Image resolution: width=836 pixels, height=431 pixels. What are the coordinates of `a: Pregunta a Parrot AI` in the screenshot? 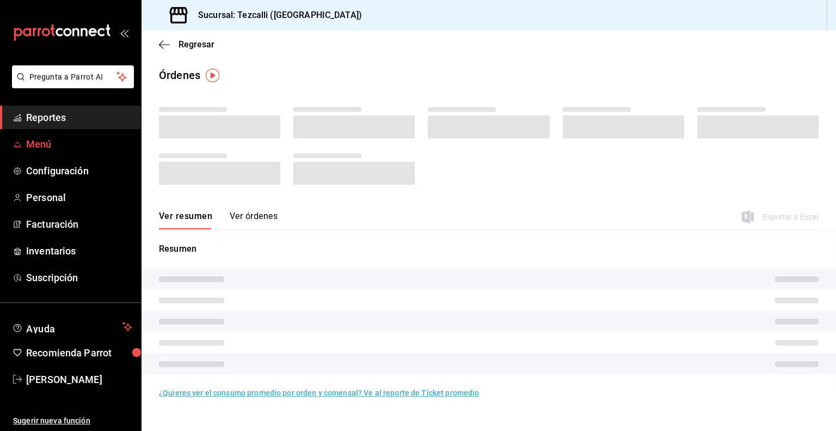 It's located at (71, 84).